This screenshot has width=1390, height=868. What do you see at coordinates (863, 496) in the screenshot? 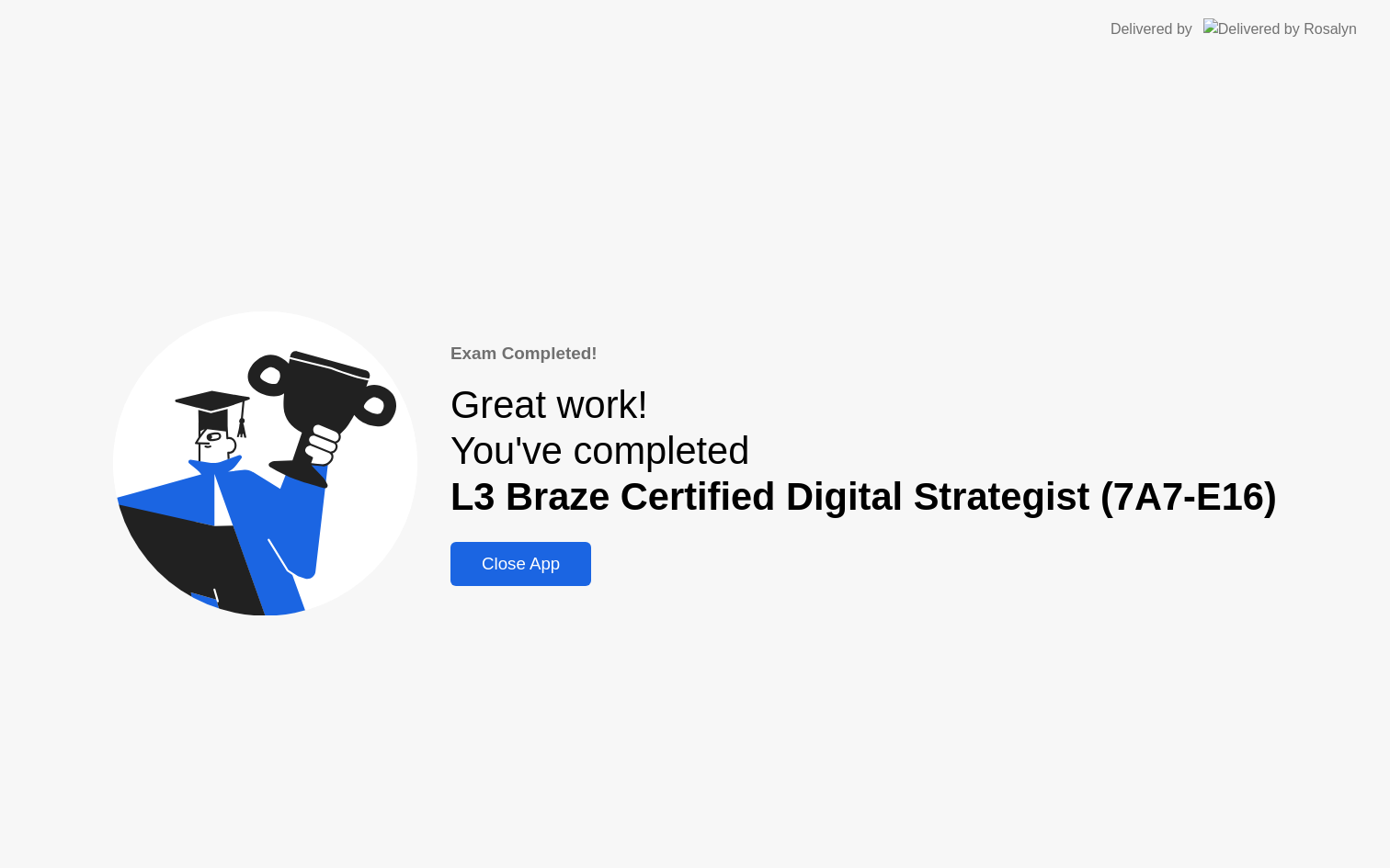
I see `b: L3 Braze Certified Digital Strategist (7A7-E16)` at bounding box center [863, 496].